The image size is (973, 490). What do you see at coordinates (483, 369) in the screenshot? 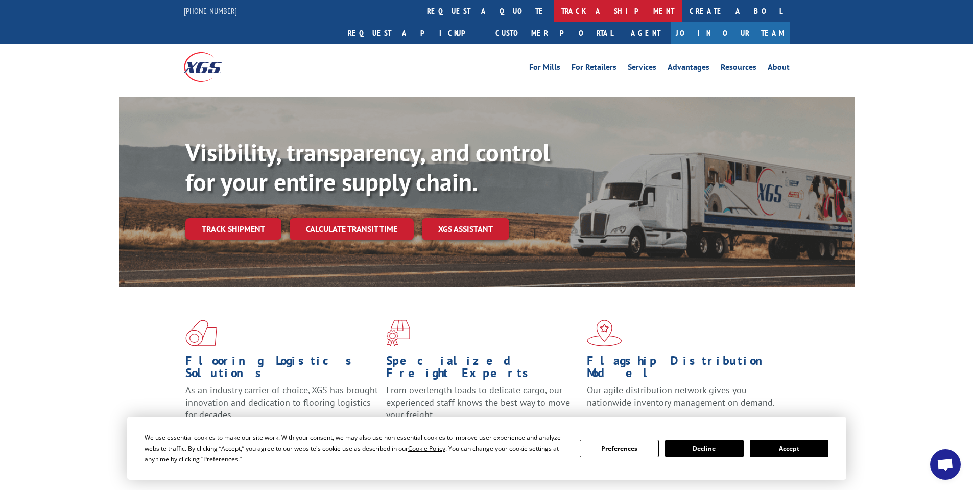
I see `h1: Specialized Freight Experts` at bounding box center [483, 369].